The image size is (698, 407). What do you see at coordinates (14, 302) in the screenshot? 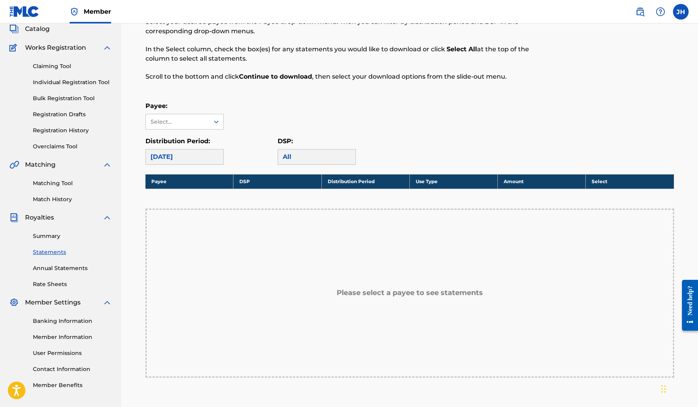
I see `img: Member Settings` at bounding box center [14, 302].